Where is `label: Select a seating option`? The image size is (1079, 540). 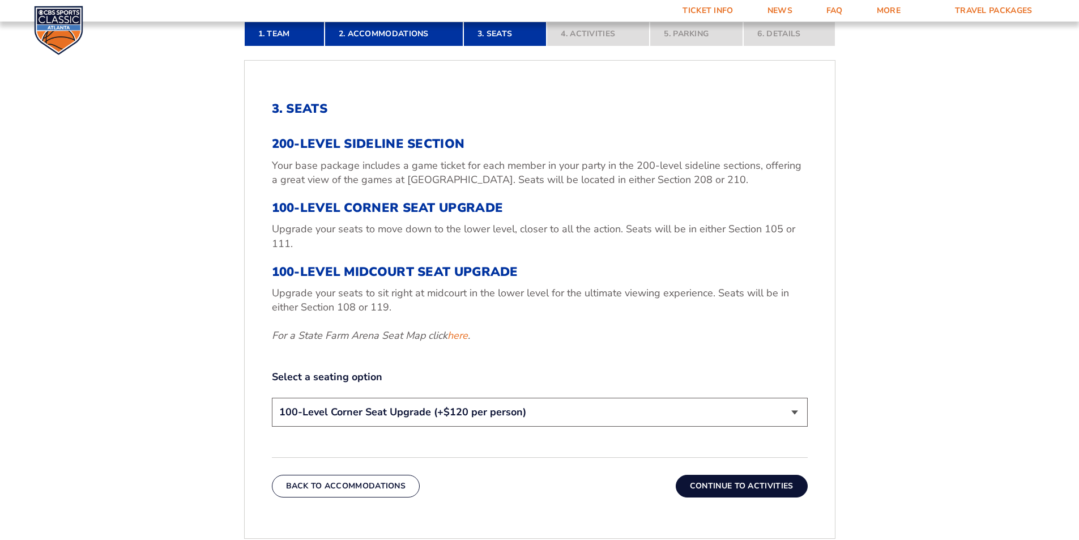
label: Select a seating option is located at coordinates (540, 377).